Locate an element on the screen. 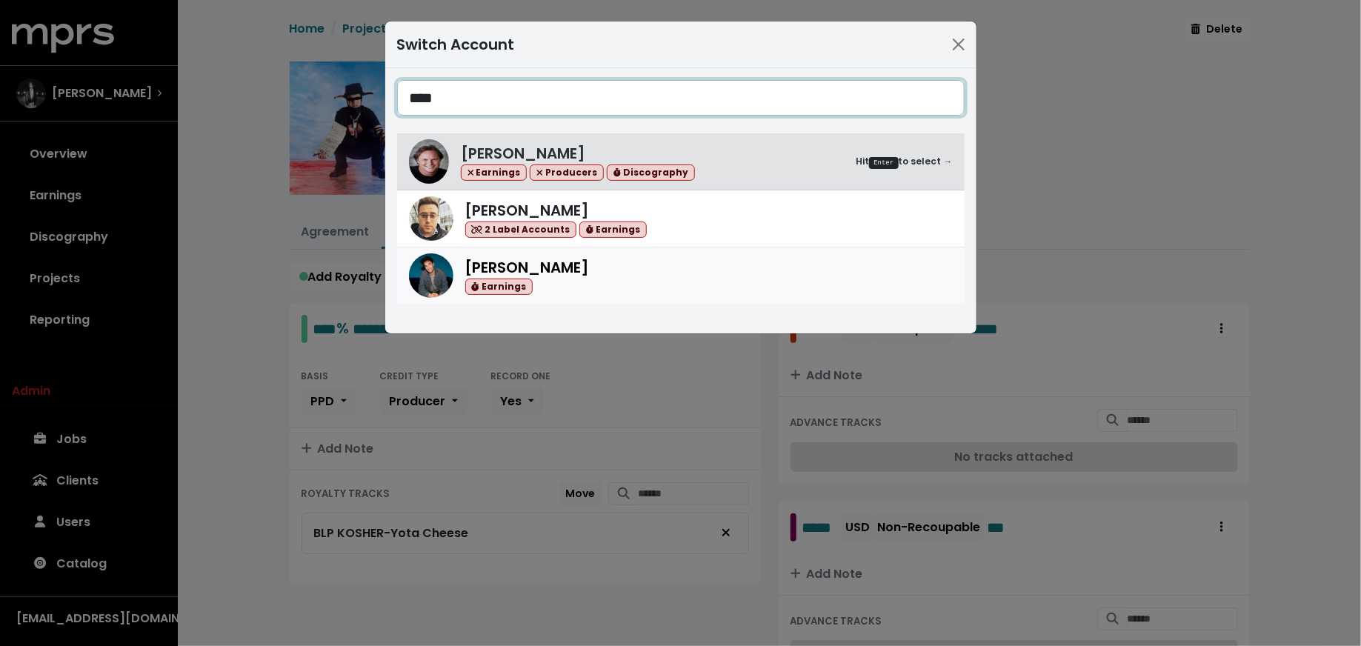 The height and width of the screenshot is (646, 1361). small: Hit to select → is located at coordinates (904, 162).